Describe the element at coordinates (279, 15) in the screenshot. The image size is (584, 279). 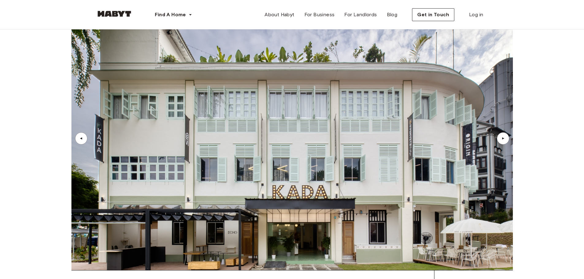
I see `a: About Habyt` at that location.